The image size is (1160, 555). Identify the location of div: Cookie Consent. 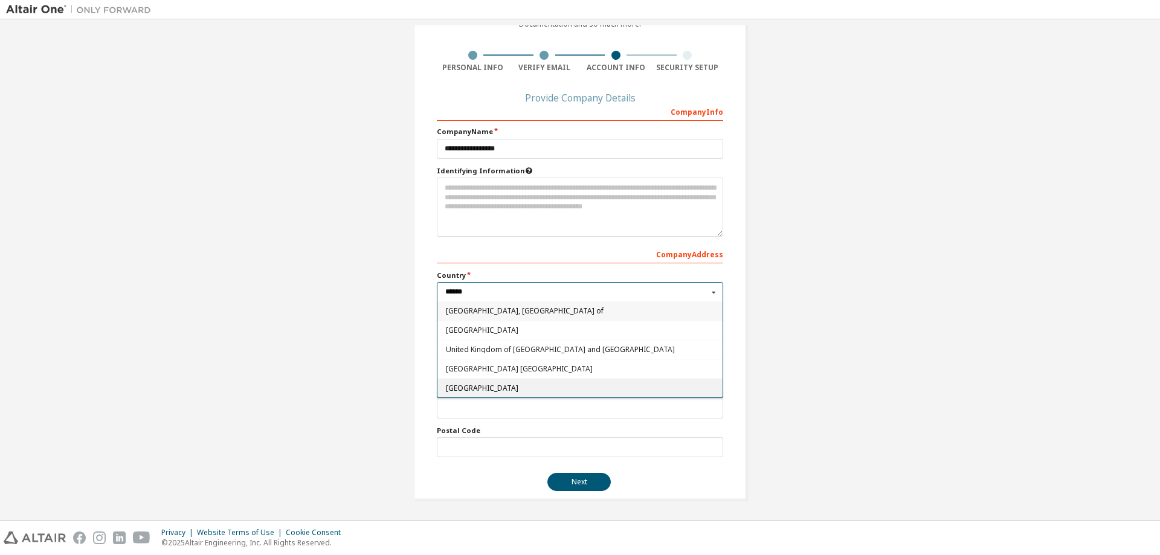
(317, 533).